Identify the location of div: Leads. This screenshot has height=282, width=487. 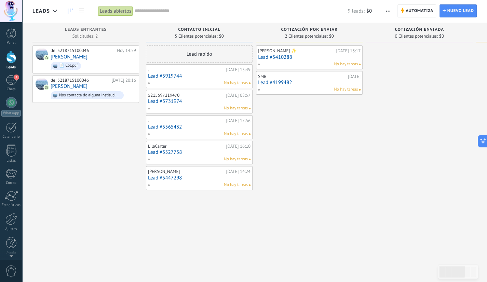
(11, 67).